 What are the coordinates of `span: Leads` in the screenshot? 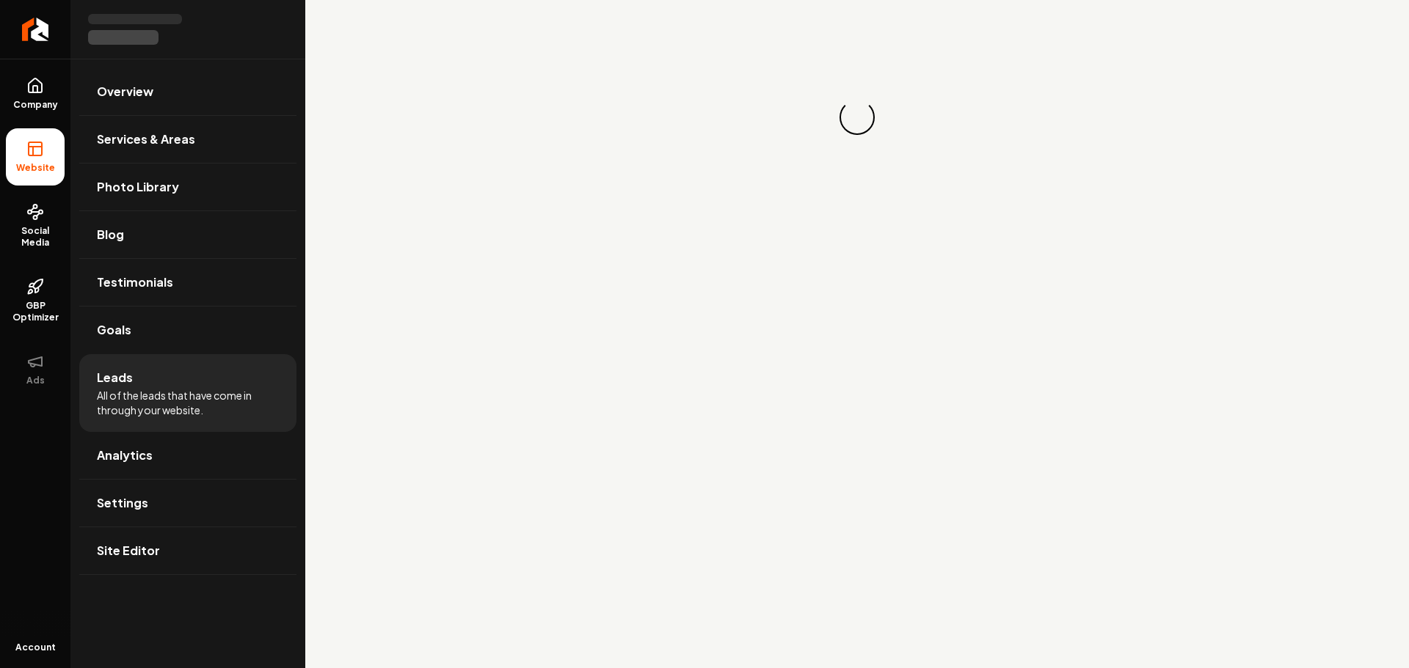 It's located at (114, 378).